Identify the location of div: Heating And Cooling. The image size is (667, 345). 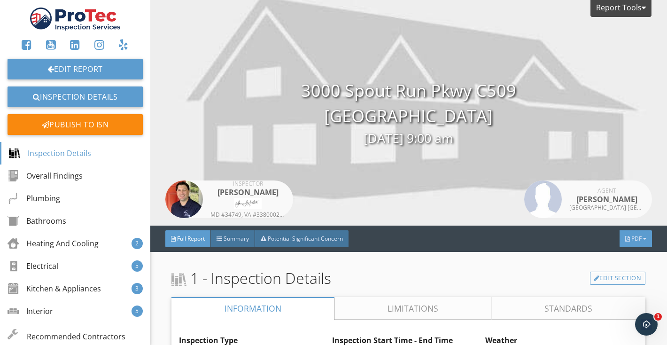
(53, 243).